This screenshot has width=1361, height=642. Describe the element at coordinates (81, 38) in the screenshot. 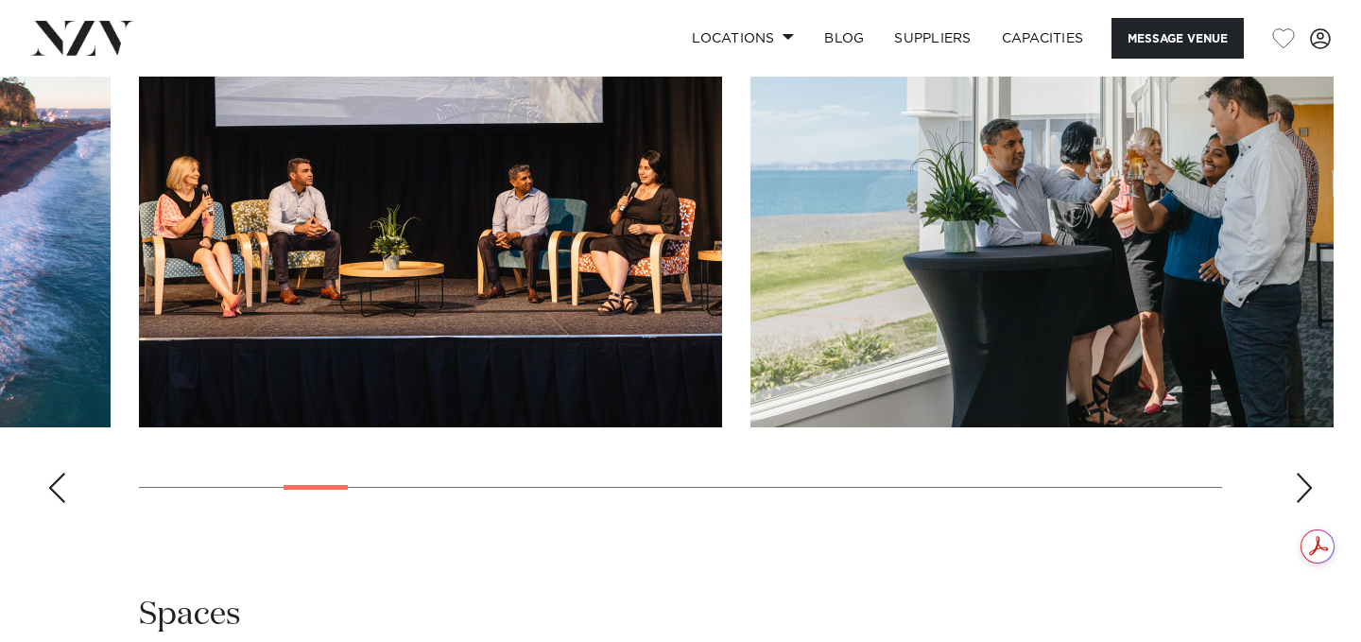

I see `img: nzv-logo.png` at that location.